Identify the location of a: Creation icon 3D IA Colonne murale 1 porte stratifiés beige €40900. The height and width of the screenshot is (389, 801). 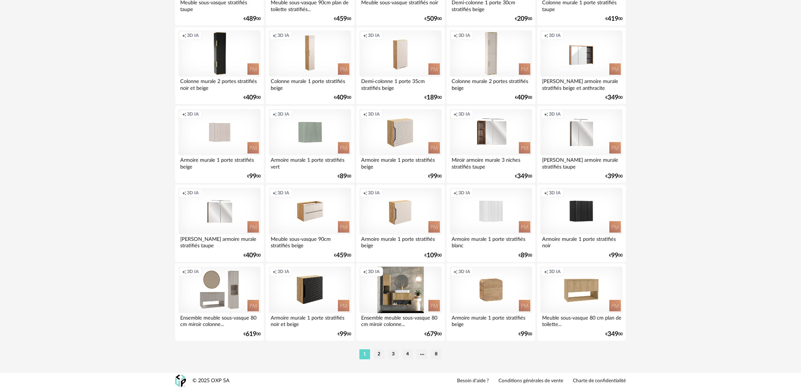
(310, 66).